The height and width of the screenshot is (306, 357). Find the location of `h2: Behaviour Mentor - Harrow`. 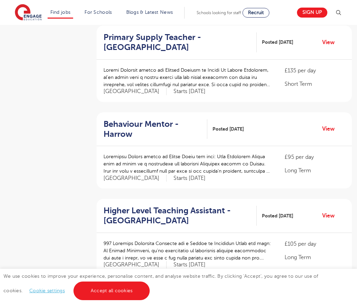

h2: Behaviour Mentor - Harrow is located at coordinates (152, 129).